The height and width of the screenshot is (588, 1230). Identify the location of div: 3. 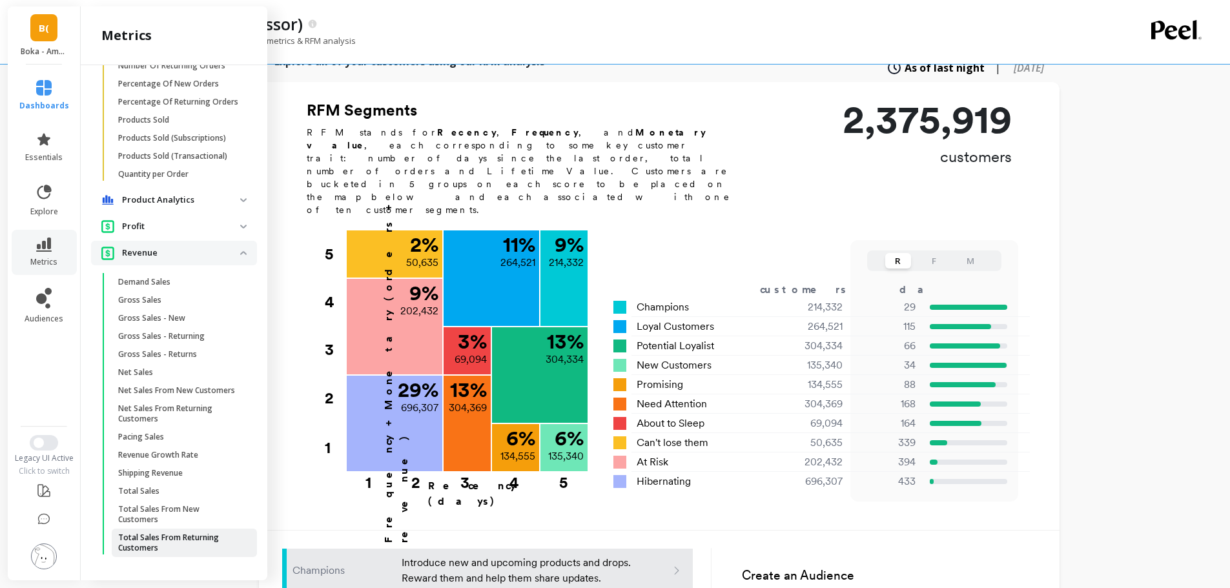
(335, 350).